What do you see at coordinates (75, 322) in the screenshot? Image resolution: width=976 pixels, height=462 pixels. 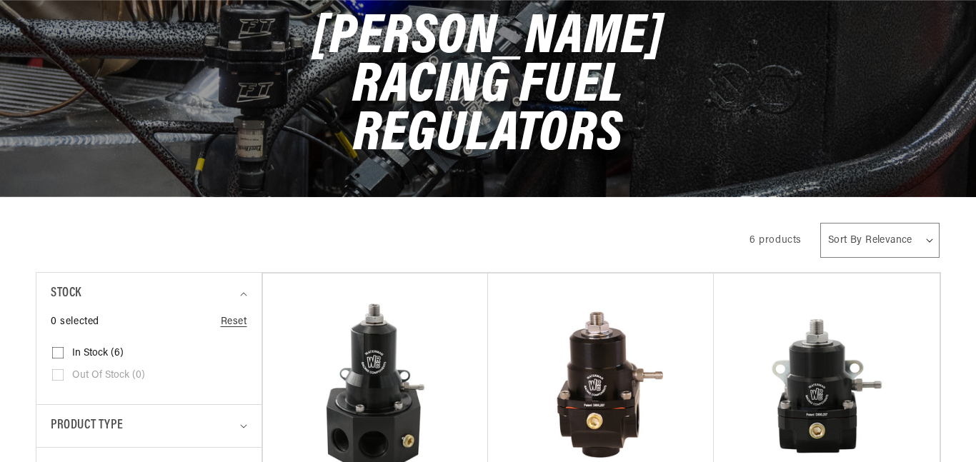 I see `span: 0 selected` at bounding box center [75, 322].